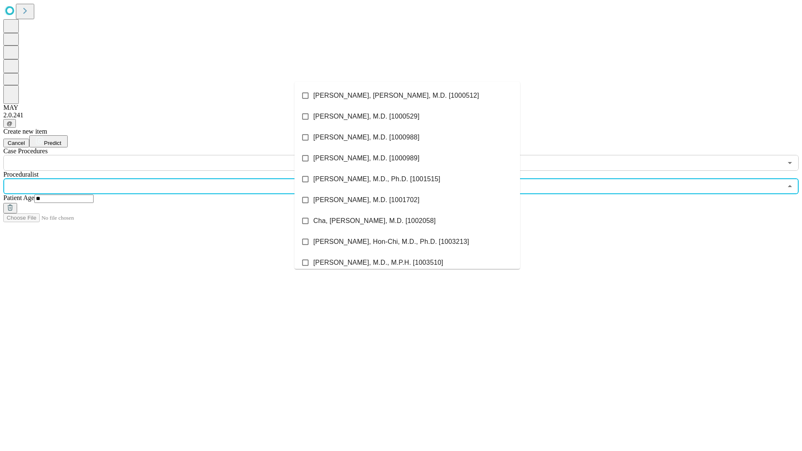 The width and height of the screenshot is (802, 451). What do you see at coordinates (16, 143) in the screenshot?
I see `button: Cancel` at bounding box center [16, 143].